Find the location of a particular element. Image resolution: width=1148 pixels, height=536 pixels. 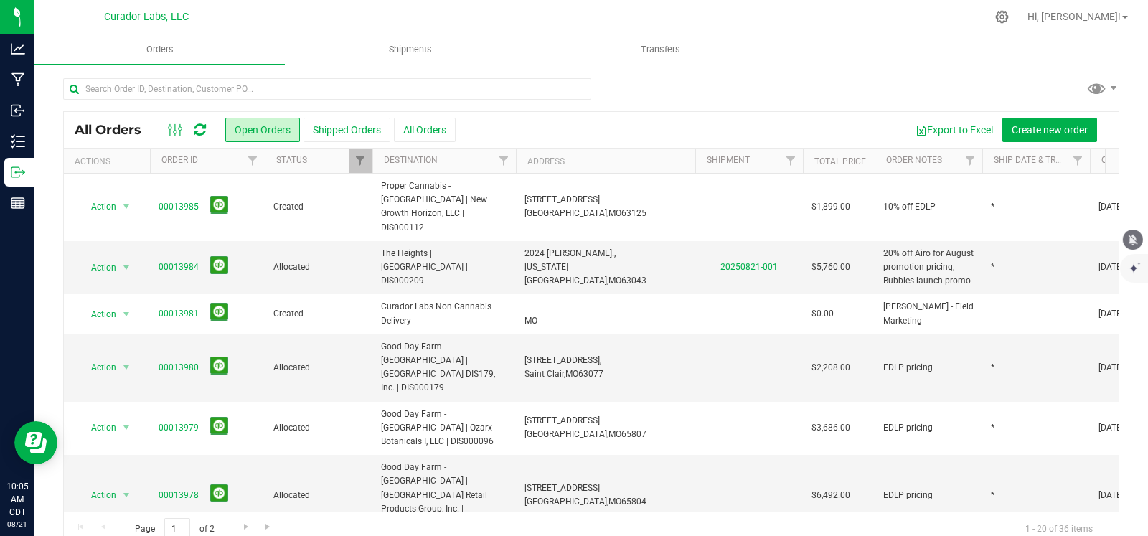

inline-svg: Reports is located at coordinates (18, 203).